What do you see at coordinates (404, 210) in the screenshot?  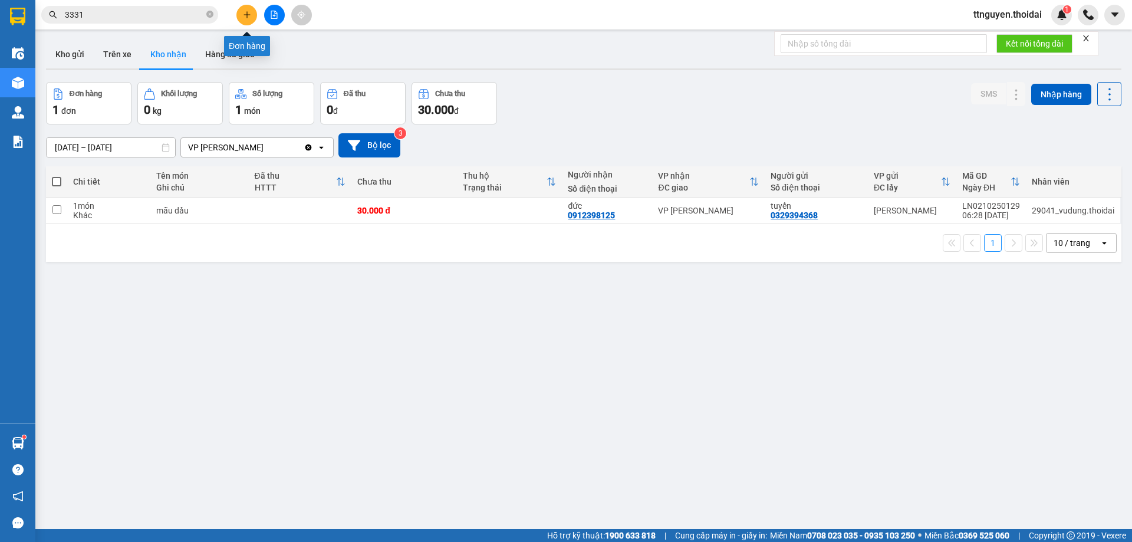 I see `div: 30.000 đ` at bounding box center [404, 210].